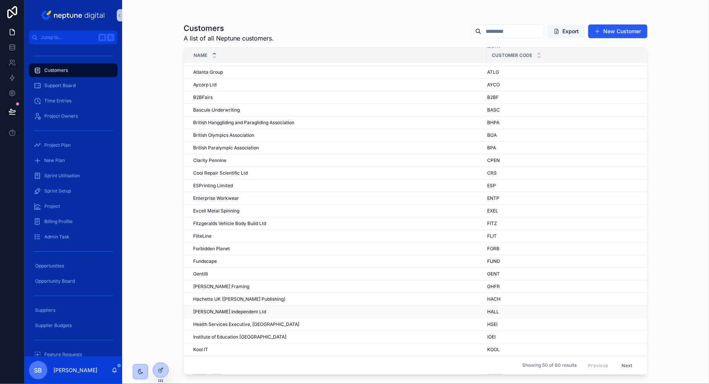 The image size is (709, 384). What do you see at coordinates (73, 325) in the screenshot?
I see `a: Supplier Budgets` at bounding box center [73, 325].